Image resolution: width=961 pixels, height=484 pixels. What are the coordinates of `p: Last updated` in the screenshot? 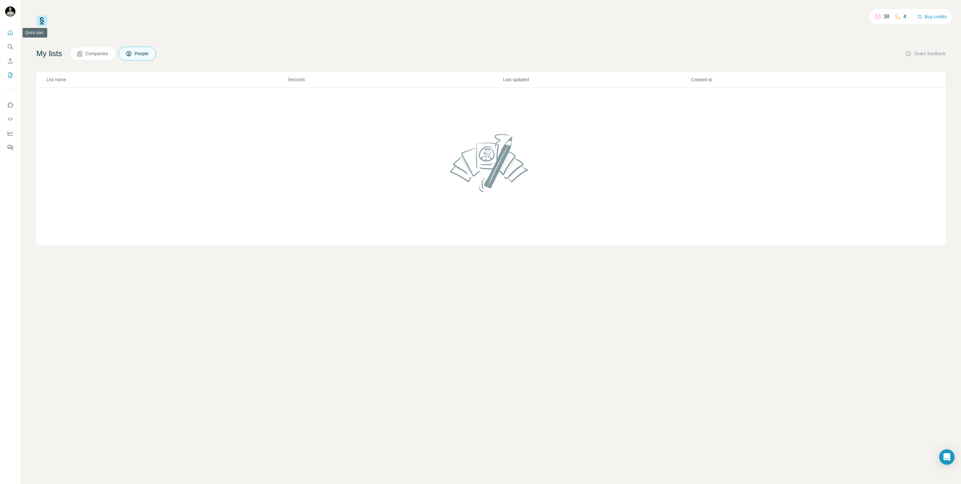 It's located at (596, 80).